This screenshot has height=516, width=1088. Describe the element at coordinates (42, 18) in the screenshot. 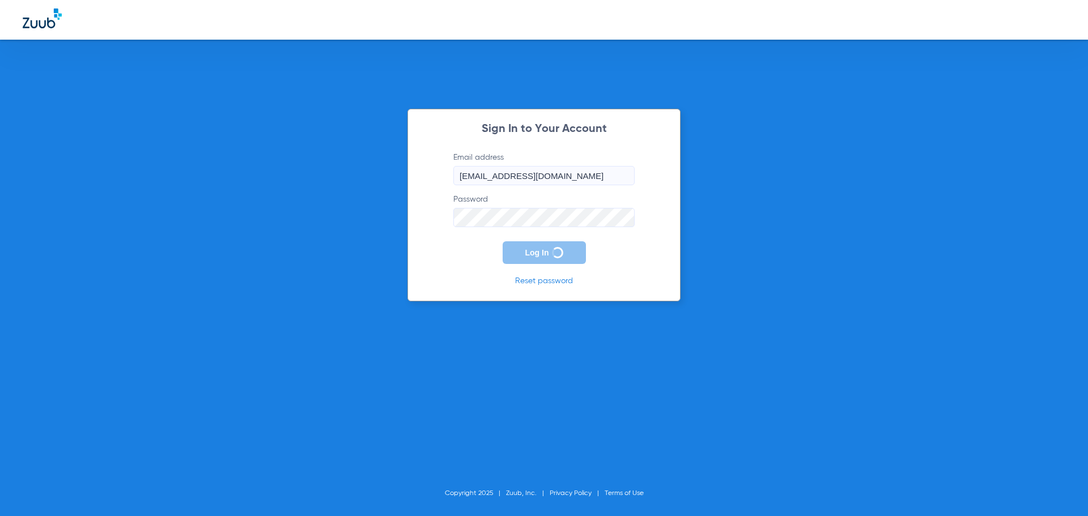

I see `img: Zuub Logo` at that location.